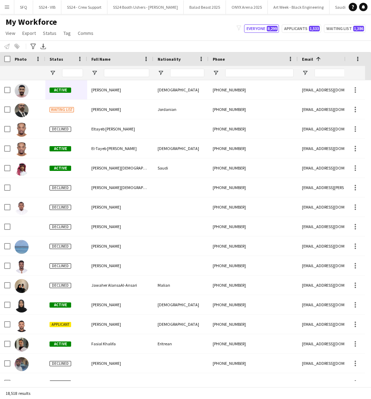 The width and height of the screenshot is (371, 399). What do you see at coordinates (22, 169) in the screenshot?
I see `img: Mohammed Mohammed` at bounding box center [22, 169].